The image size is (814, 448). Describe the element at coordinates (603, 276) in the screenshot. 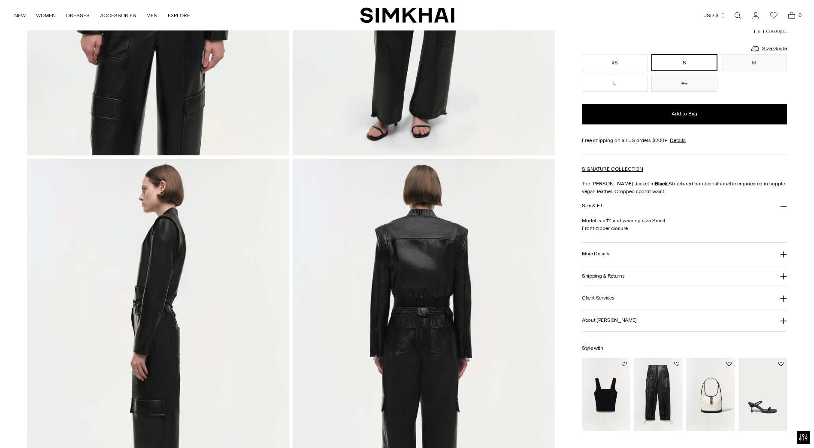

I see `h3: Shipping & Returns` at that location.